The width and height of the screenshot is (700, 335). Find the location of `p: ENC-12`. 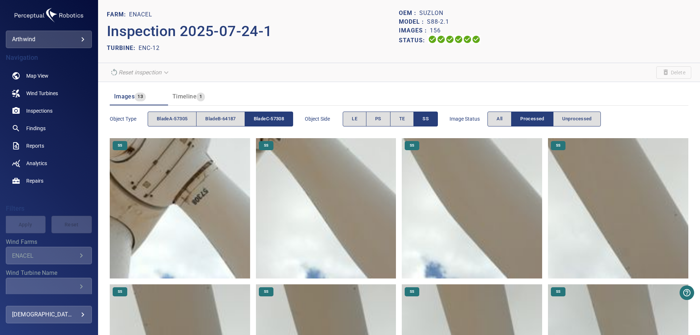

p: ENC-12 is located at coordinates (149, 48).